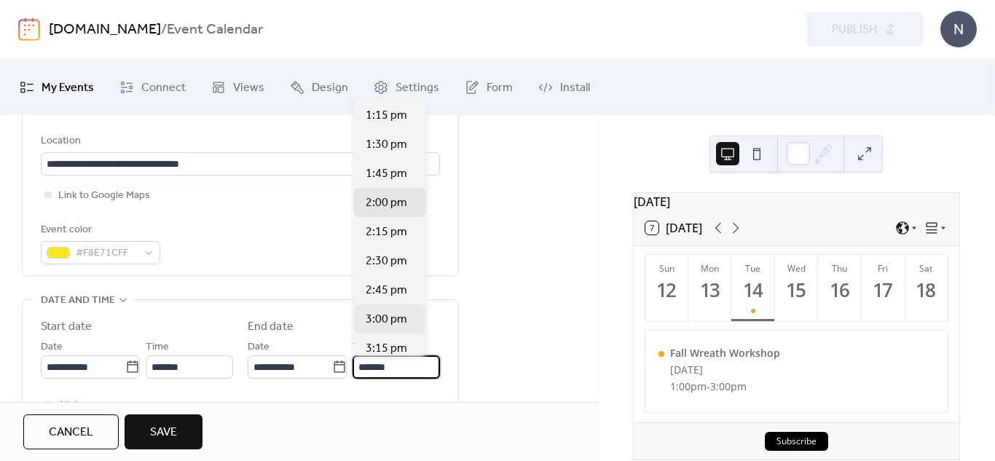  Describe the element at coordinates (248, 87) in the screenshot. I see `span: Views` at that location.